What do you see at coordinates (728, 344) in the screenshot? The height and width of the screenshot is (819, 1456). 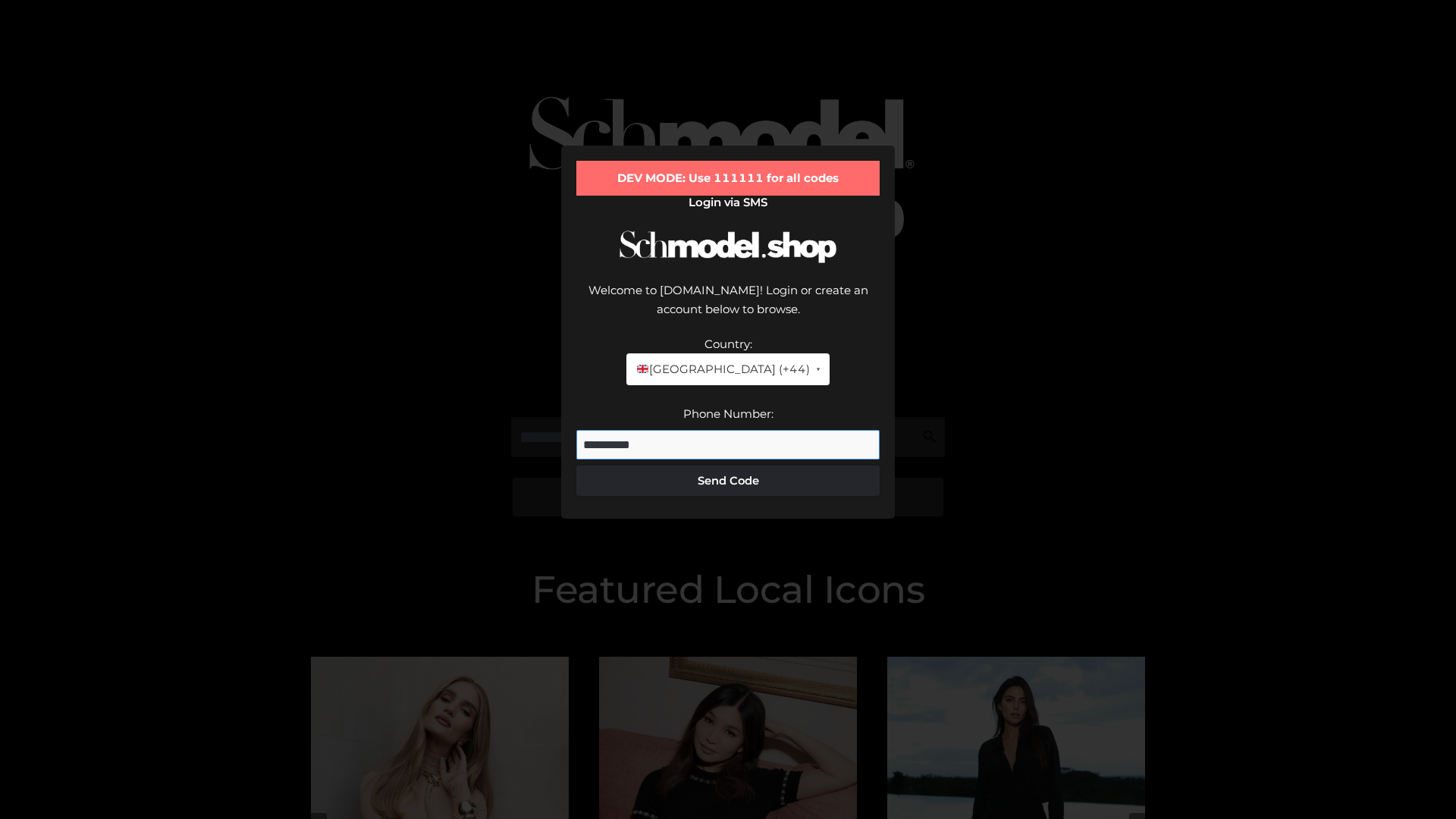 I see `label: Country:` at bounding box center [728, 344].